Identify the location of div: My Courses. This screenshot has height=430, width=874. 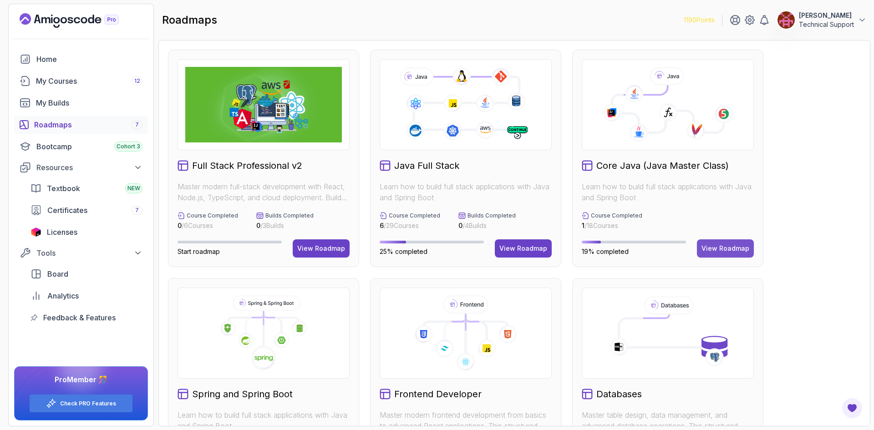
(89, 81).